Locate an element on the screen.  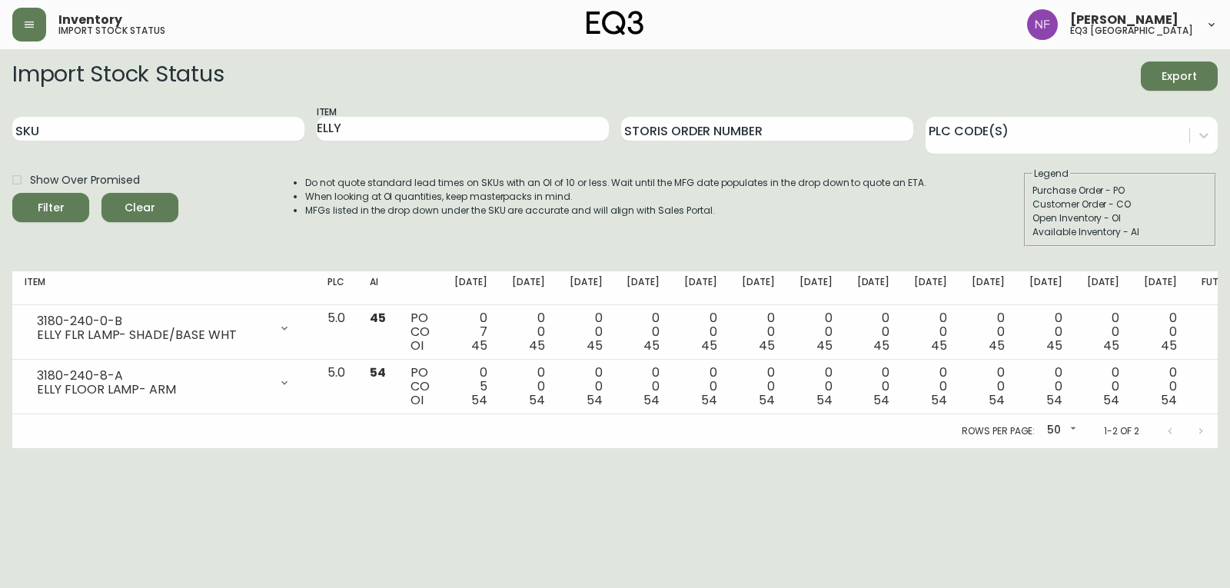
li: When looking at OI quantities, keep masterpacks in mind. is located at coordinates (616, 197).